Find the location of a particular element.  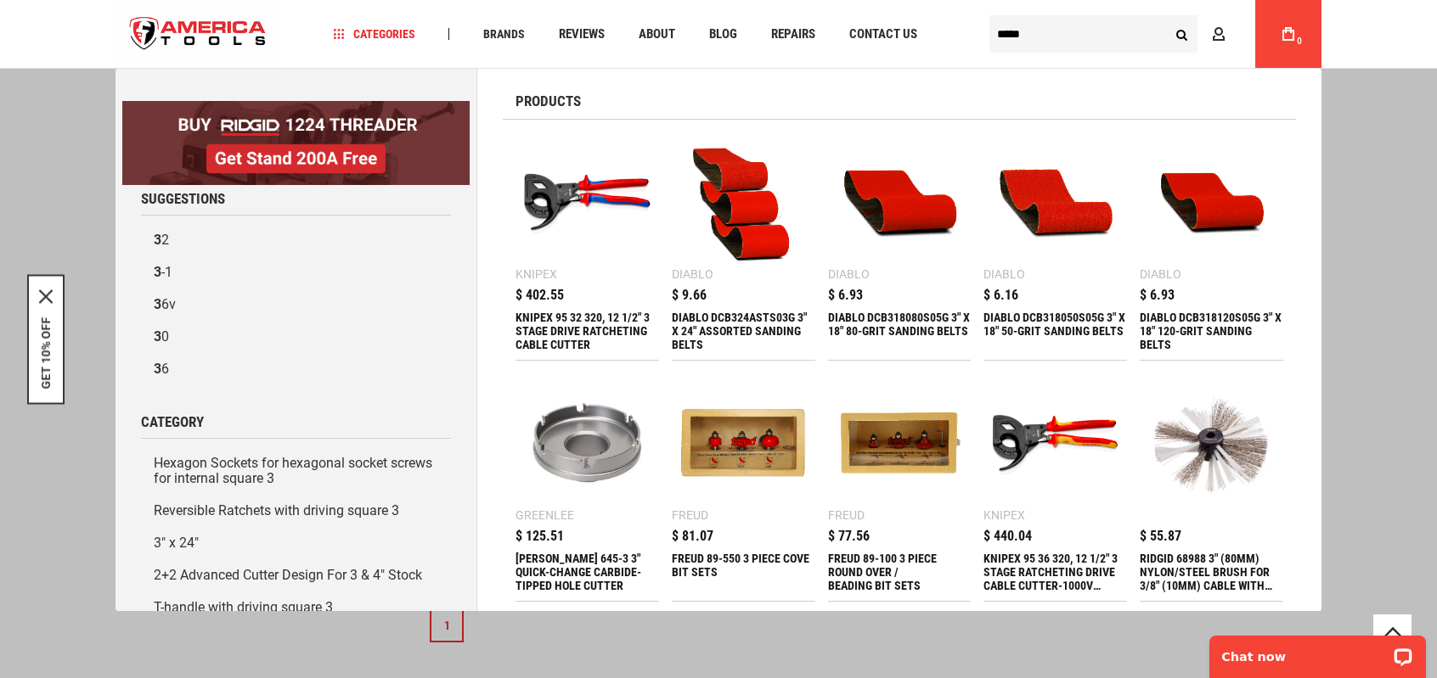

img: FREUD 89-550 3 PIECE COVE BIT SETS is located at coordinates (743, 445).